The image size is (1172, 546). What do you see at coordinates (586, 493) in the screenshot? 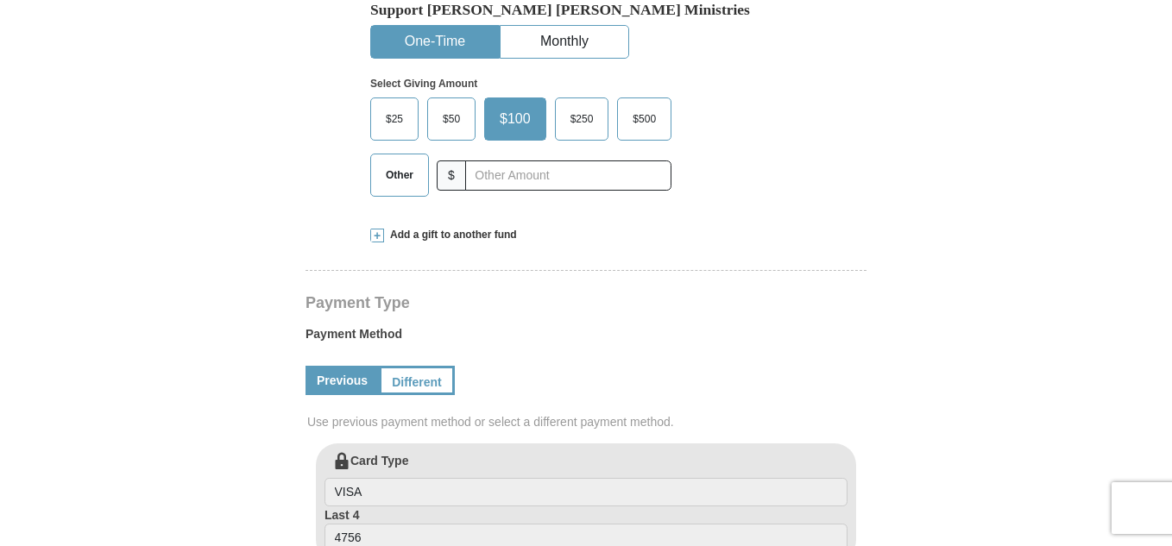
I see `input: Card Type` at bounding box center [586, 493].